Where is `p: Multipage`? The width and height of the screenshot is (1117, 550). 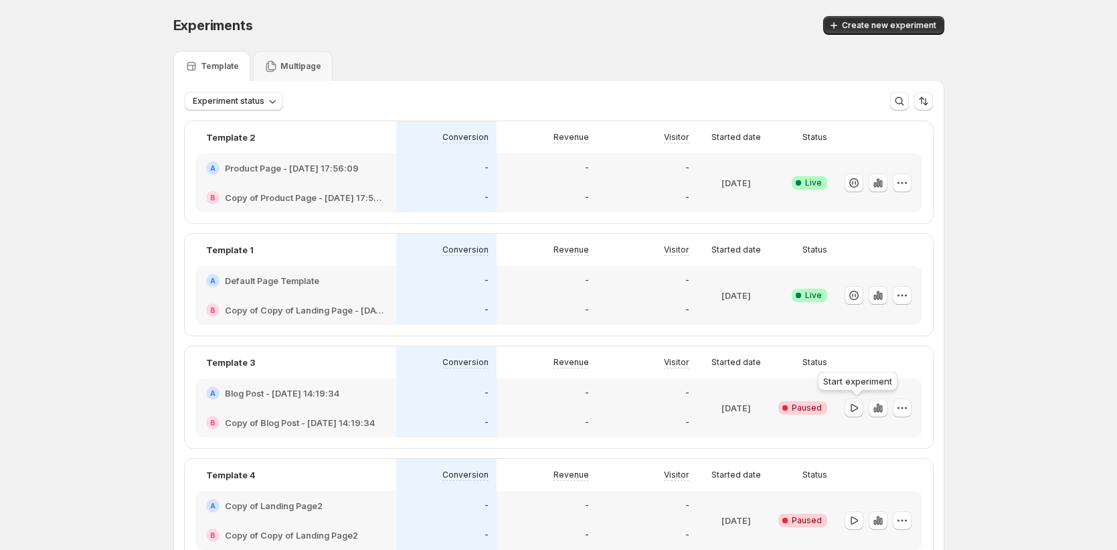
p: Multipage is located at coordinates (301, 66).